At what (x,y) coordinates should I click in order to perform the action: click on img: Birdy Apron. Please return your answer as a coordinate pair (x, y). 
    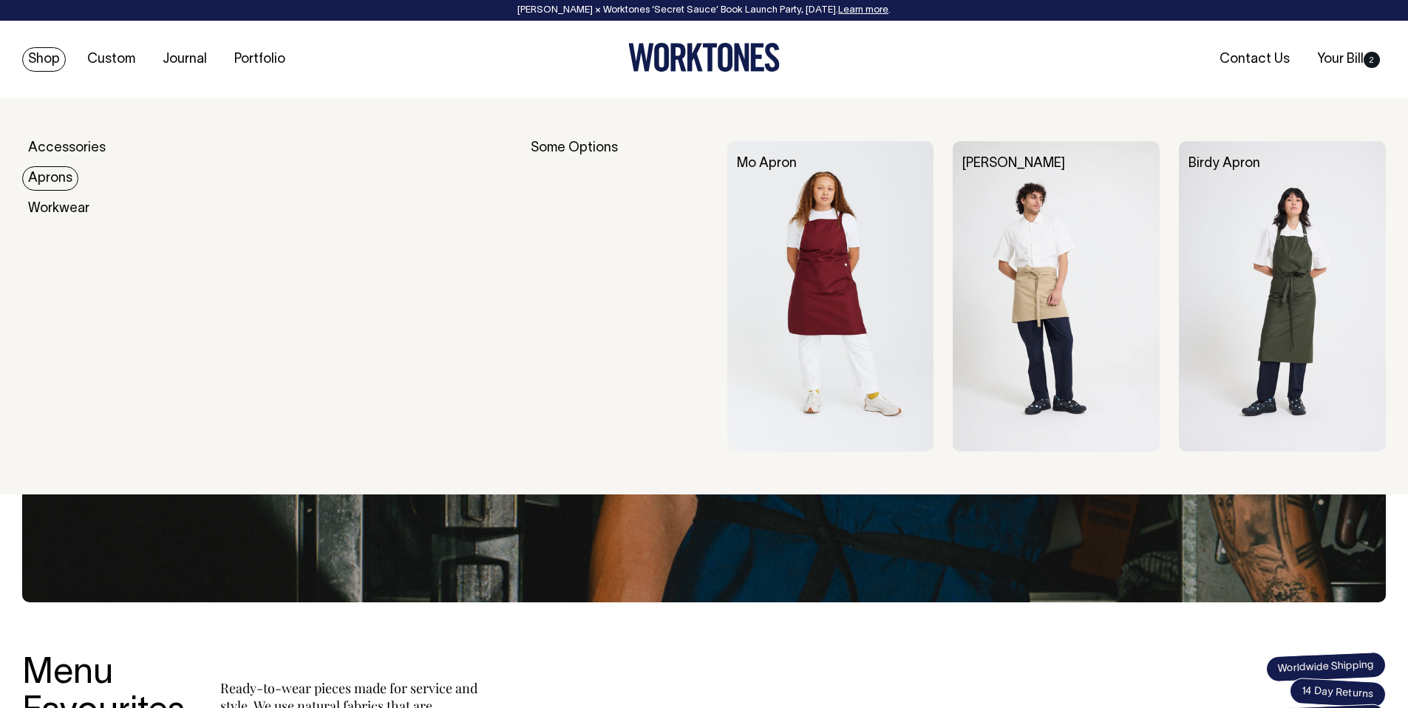
    Looking at the image, I should click on (1282, 296).